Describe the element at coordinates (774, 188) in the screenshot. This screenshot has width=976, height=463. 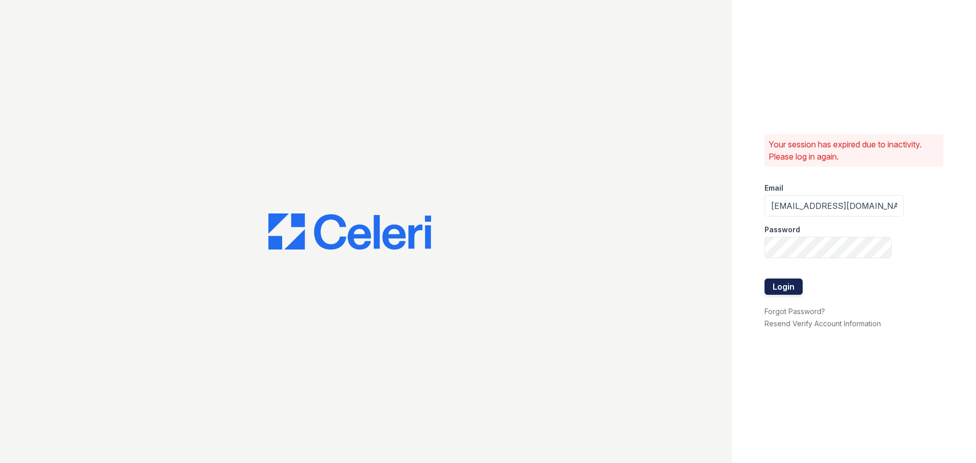
I see `label: Email` at that location.